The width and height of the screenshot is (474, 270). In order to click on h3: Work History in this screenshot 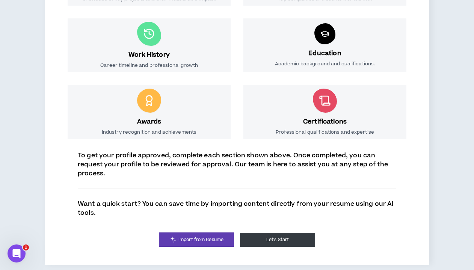, I will do `click(149, 55)`.